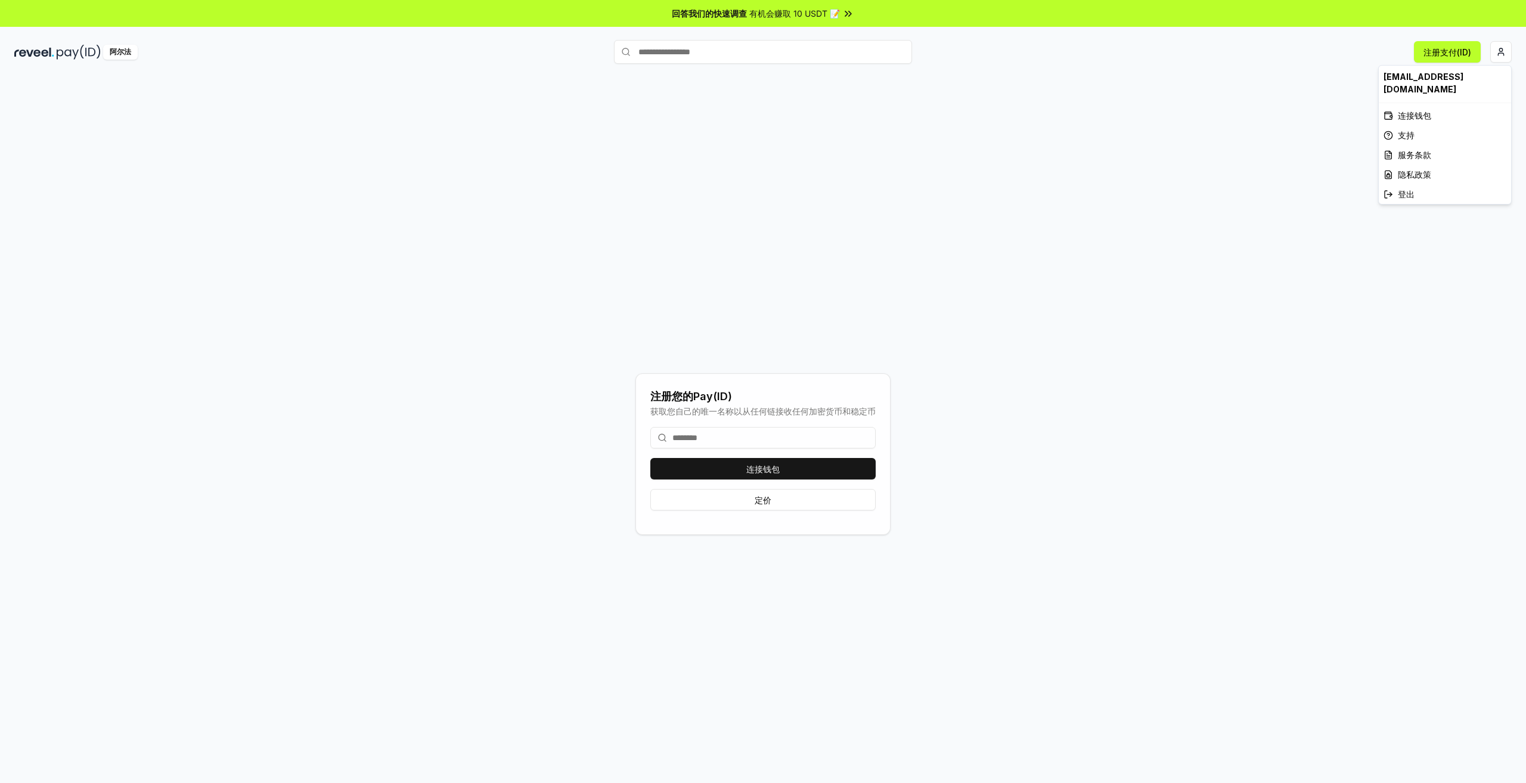  Describe the element at coordinates (1407, 135) in the screenshot. I see `font: 支持` at that location.